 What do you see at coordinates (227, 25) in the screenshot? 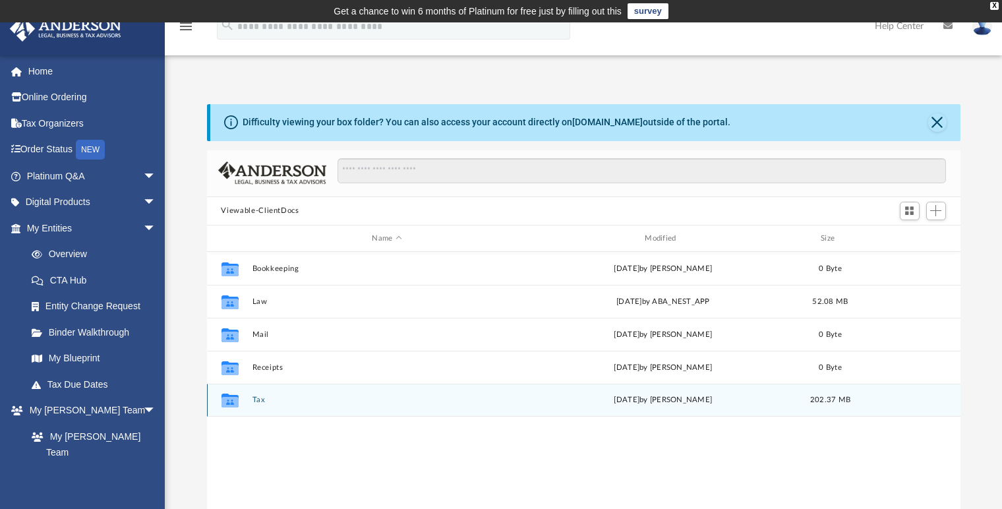
I see `i: search` at bounding box center [227, 25].